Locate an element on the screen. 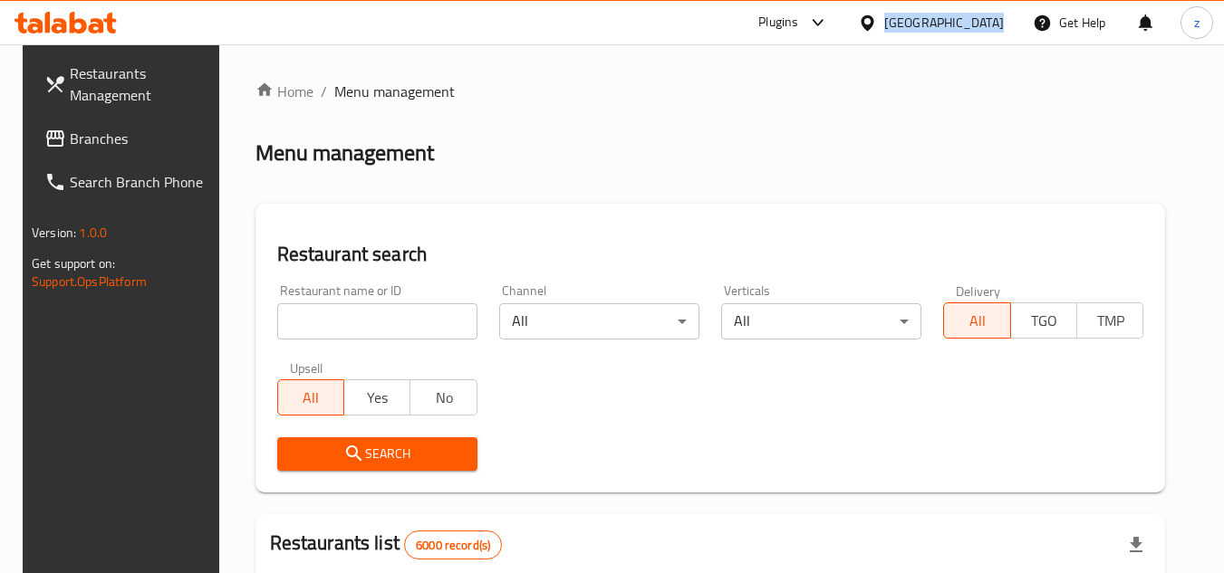 This screenshot has height=573, width=1224. a: Home is located at coordinates (284, 92).